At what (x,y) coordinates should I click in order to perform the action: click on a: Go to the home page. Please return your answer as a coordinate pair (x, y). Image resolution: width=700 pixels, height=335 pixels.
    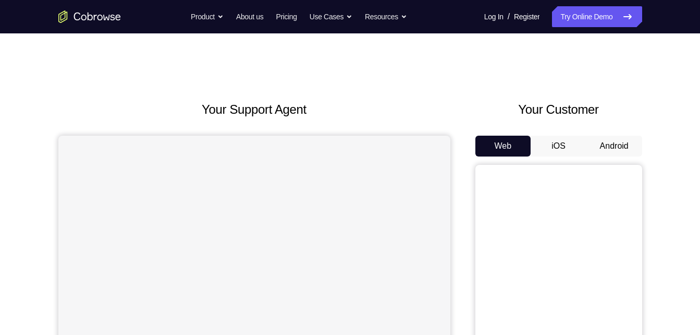
    Looking at the image, I should click on (90, 17).